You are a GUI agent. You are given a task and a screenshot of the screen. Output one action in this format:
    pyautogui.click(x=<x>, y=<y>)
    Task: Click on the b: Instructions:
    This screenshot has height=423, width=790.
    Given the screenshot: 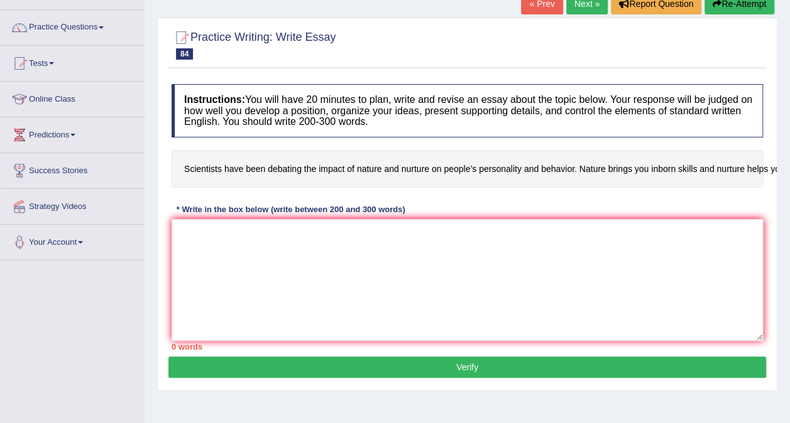 What is the action you would take?
    pyautogui.click(x=214, y=99)
    